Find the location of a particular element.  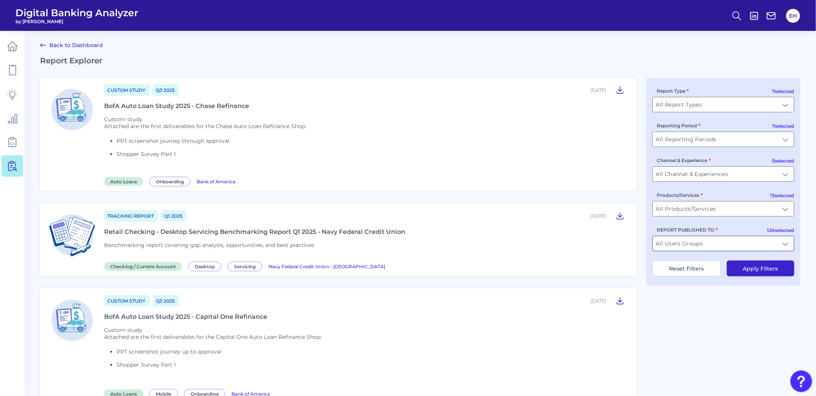

a: Tracking Report is located at coordinates (131, 215).